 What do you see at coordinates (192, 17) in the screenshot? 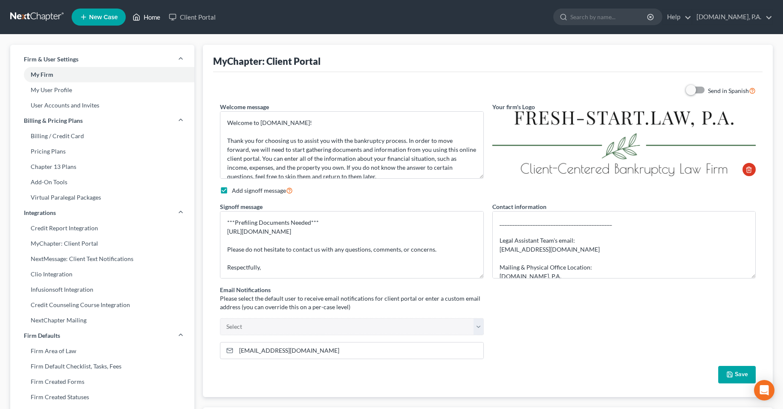
I see `a: Client Portal` at bounding box center [192, 17].